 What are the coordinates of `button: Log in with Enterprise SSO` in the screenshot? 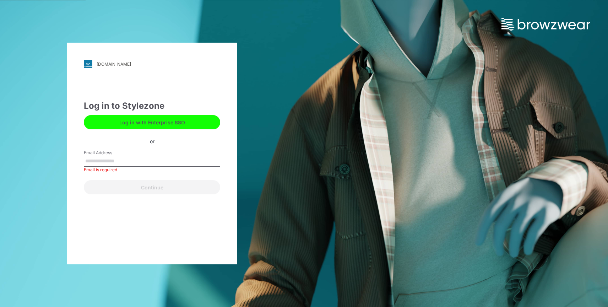 It's located at (152, 122).